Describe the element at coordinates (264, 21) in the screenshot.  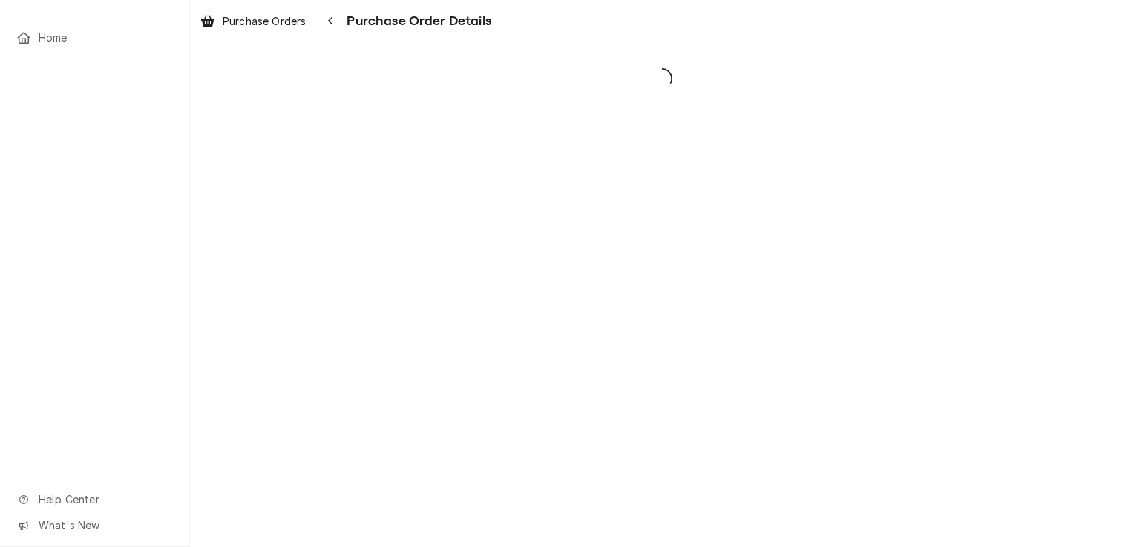
I see `span: Purchase Orders` at that location.